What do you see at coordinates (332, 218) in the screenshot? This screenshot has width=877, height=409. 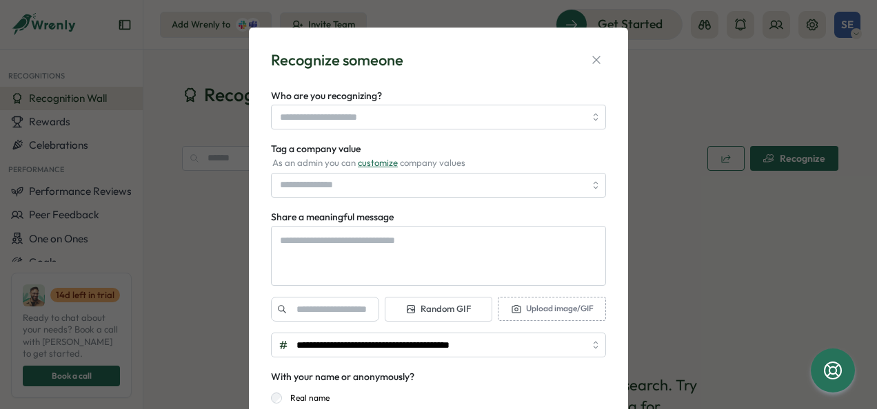 I see `label: Share a meaningful message` at bounding box center [332, 218].